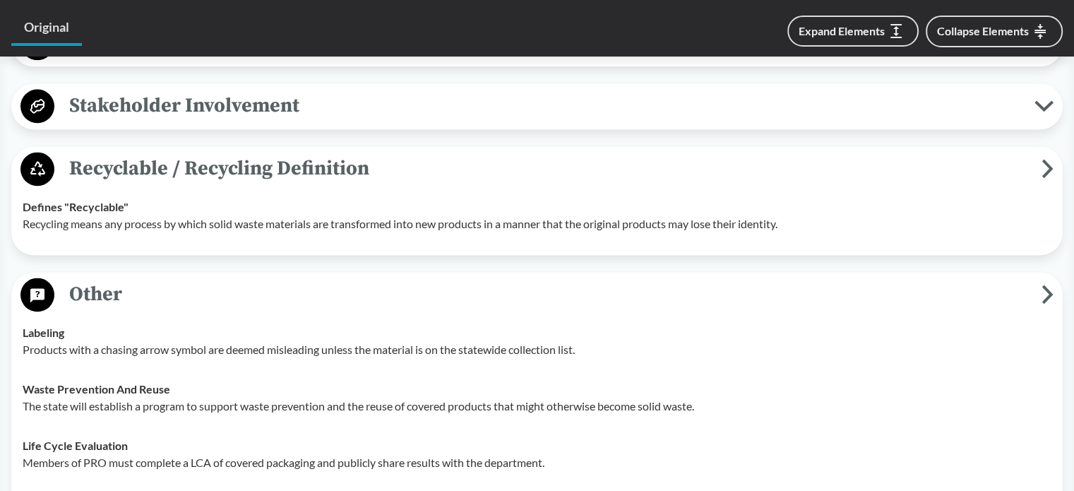 This screenshot has height=491, width=1074. What do you see at coordinates (537, 350) in the screenshot?
I see `p: Products with a chasing arrow symbol are deemed misleading unless the material is on the statewid...` at bounding box center [537, 350].